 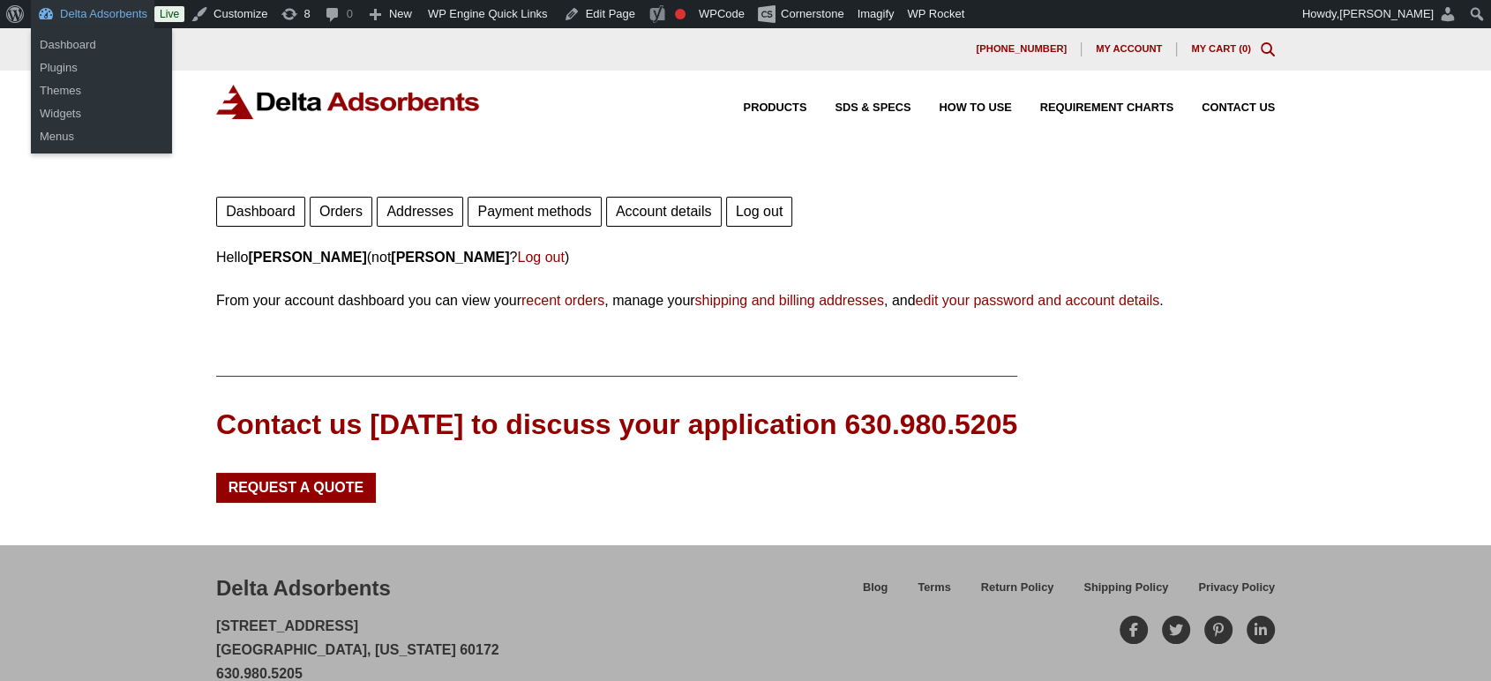 What do you see at coordinates (1128, 49) in the screenshot?
I see `span: My account` at bounding box center [1128, 49].